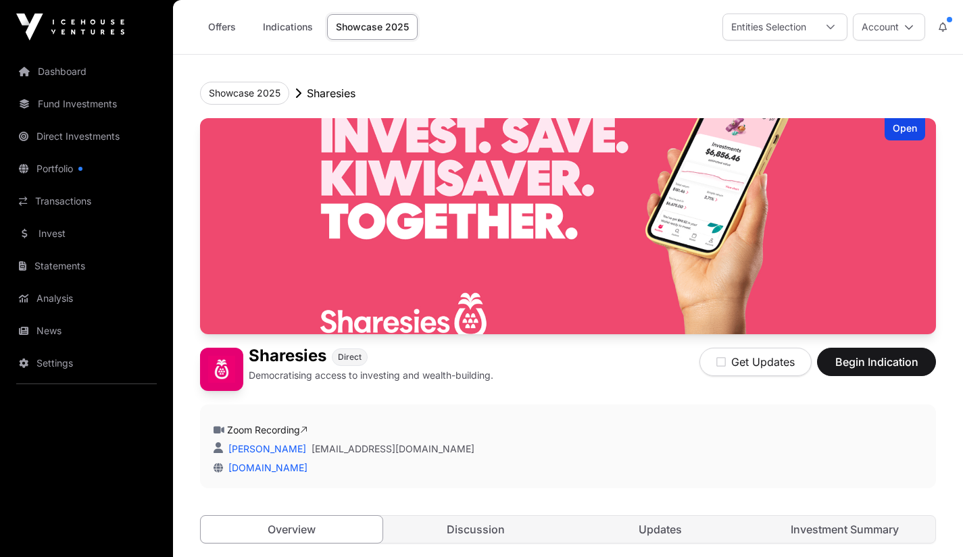 The width and height of the screenshot is (963, 557). I want to click on div: Open, so click(905, 129).